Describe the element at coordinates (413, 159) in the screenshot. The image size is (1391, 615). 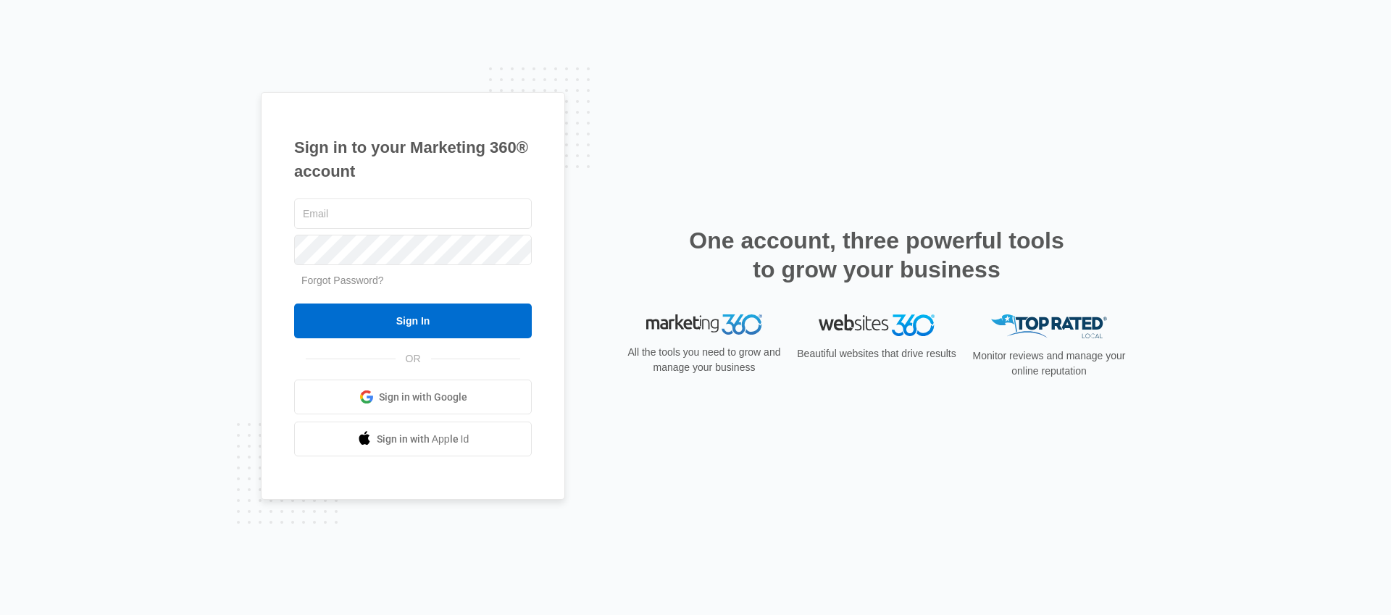
I see `h1: Sign in to your Marketing 360® account` at that location.